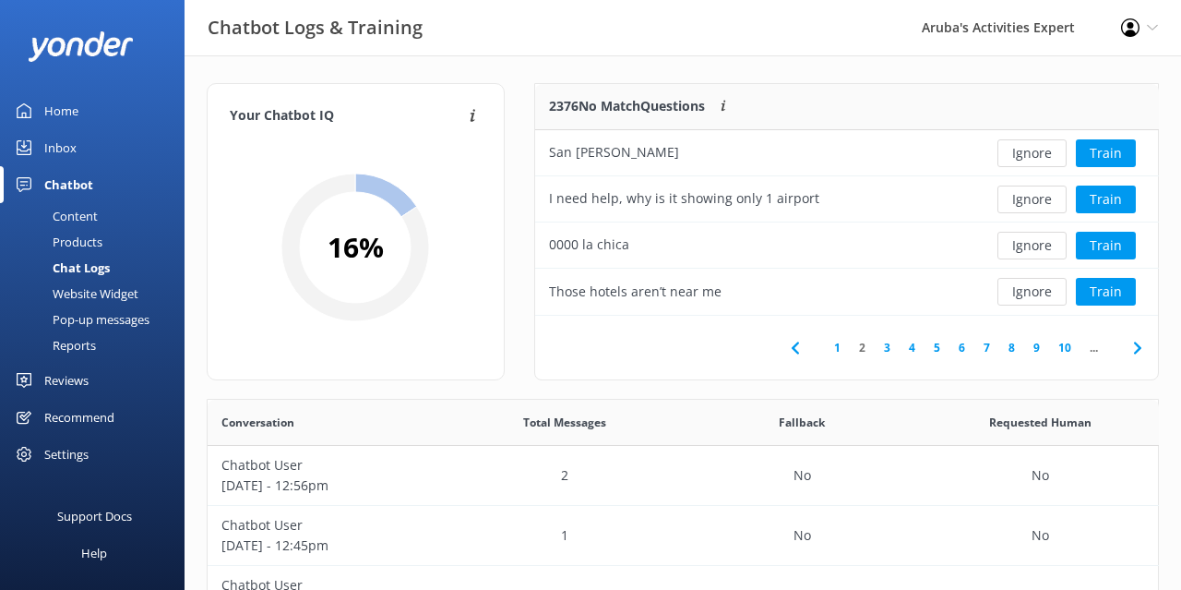  Describe the element at coordinates (837, 347) in the screenshot. I see `a: 1` at that location.